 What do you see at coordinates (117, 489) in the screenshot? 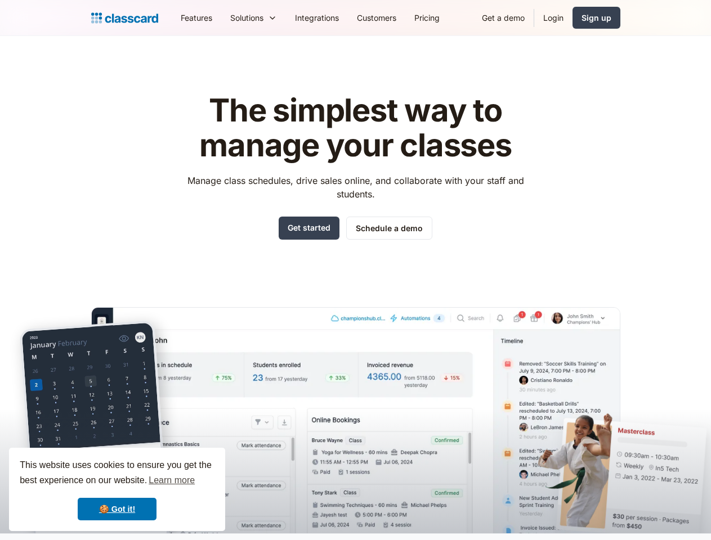
I see `div: cookieconsent` at bounding box center [117, 489].